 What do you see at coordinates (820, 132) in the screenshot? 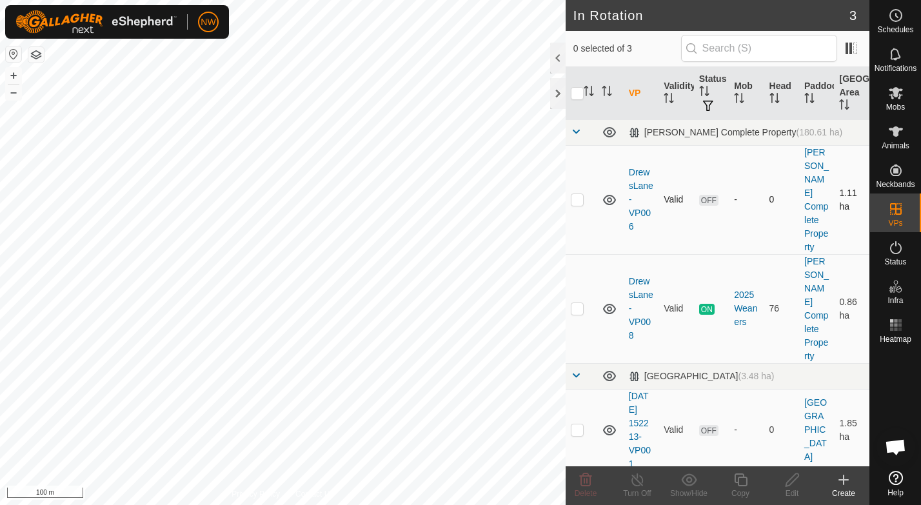
I see `span: (180.61 ha)` at bounding box center [820, 132].